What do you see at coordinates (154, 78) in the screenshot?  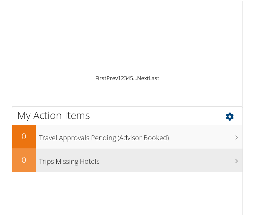 I see `a: Last` at bounding box center [154, 78].